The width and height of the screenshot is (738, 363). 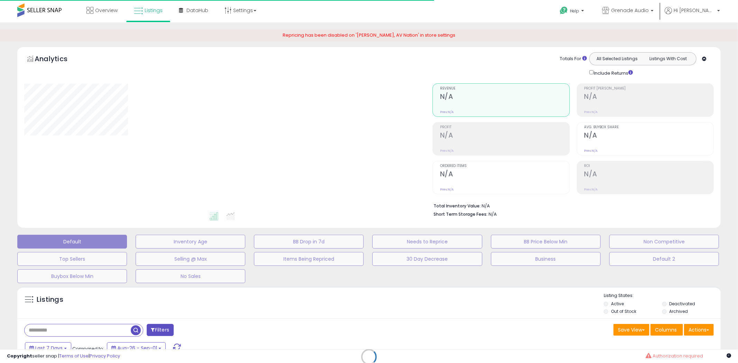 What do you see at coordinates (612, 73) in the screenshot?
I see `div: Include Returns` at bounding box center [612, 73].